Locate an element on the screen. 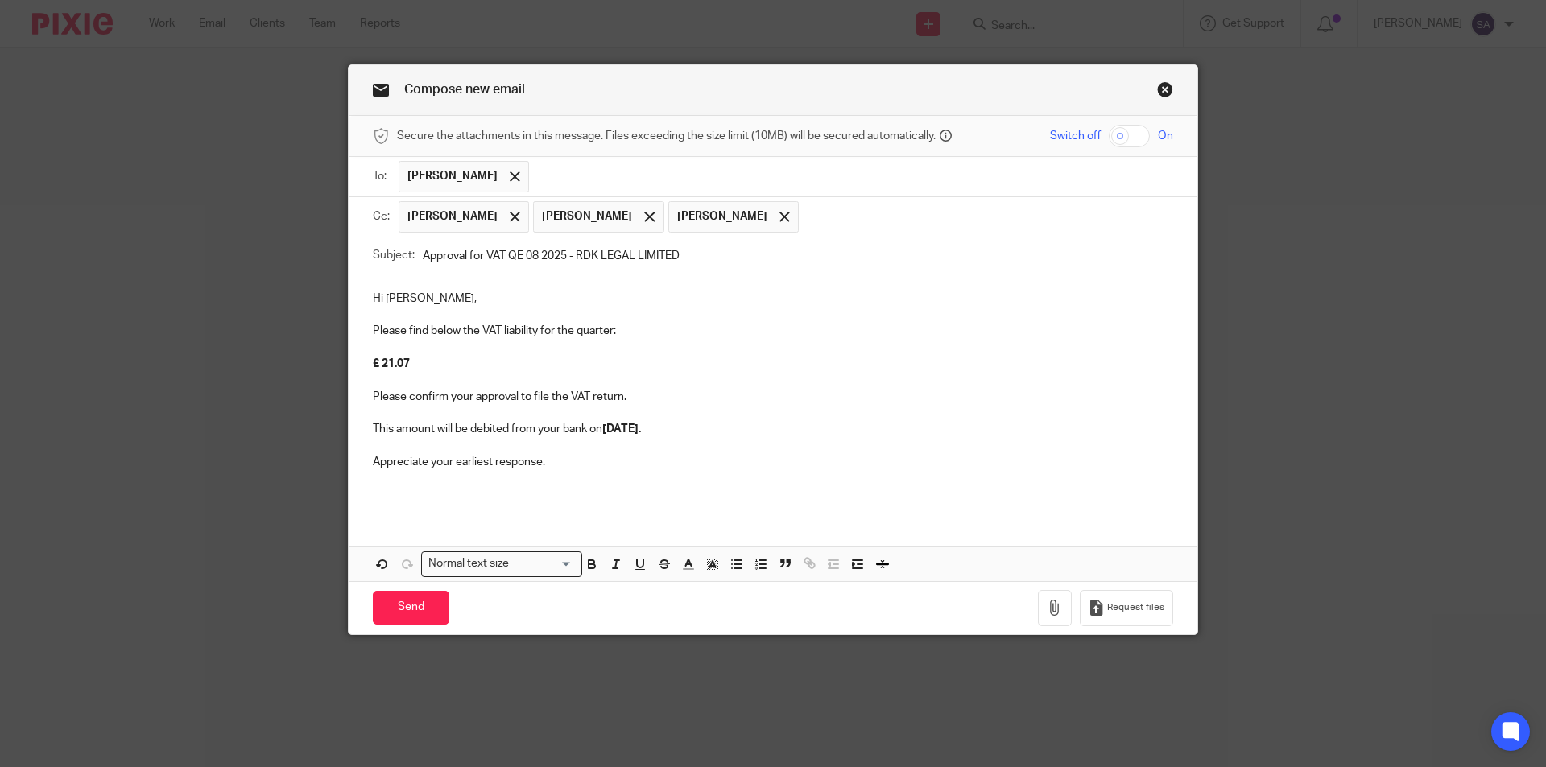 This screenshot has height=767, width=1546. span: Compose new email is located at coordinates (464, 89).